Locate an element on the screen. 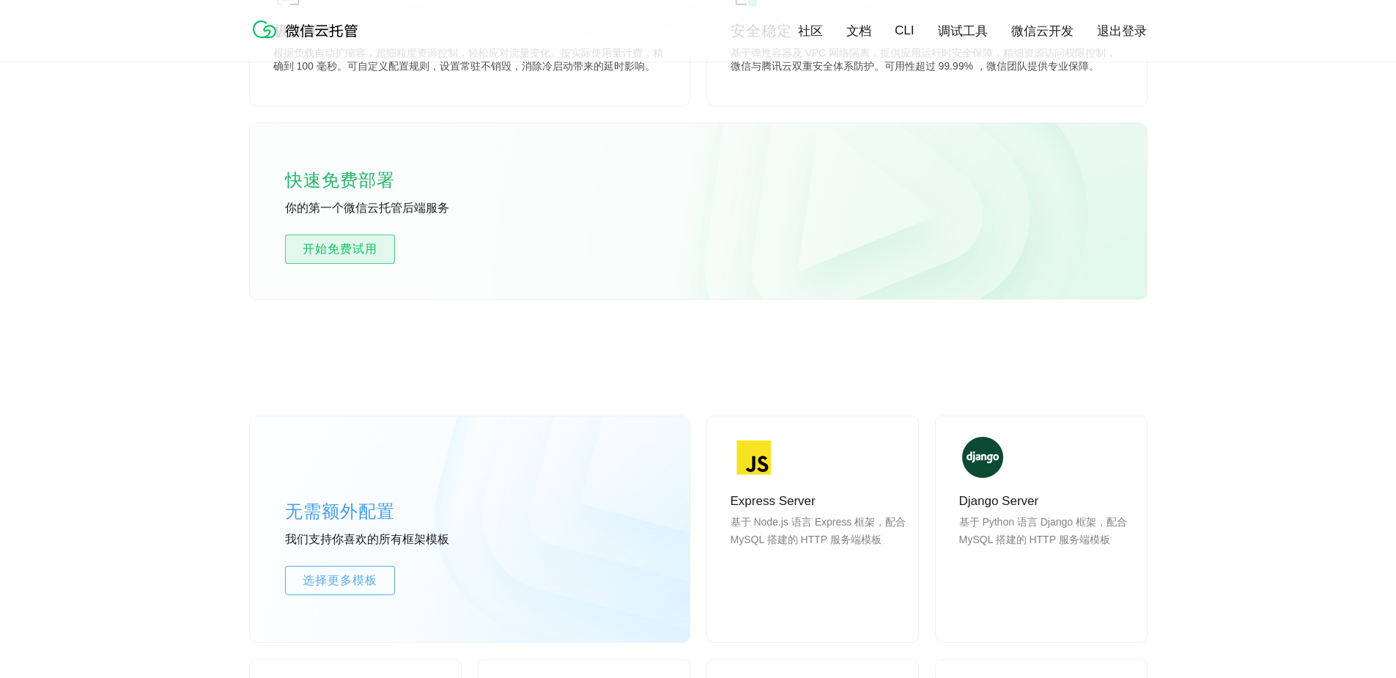 The height and width of the screenshot is (678, 1396). a: 文档 is located at coordinates (859, 31).